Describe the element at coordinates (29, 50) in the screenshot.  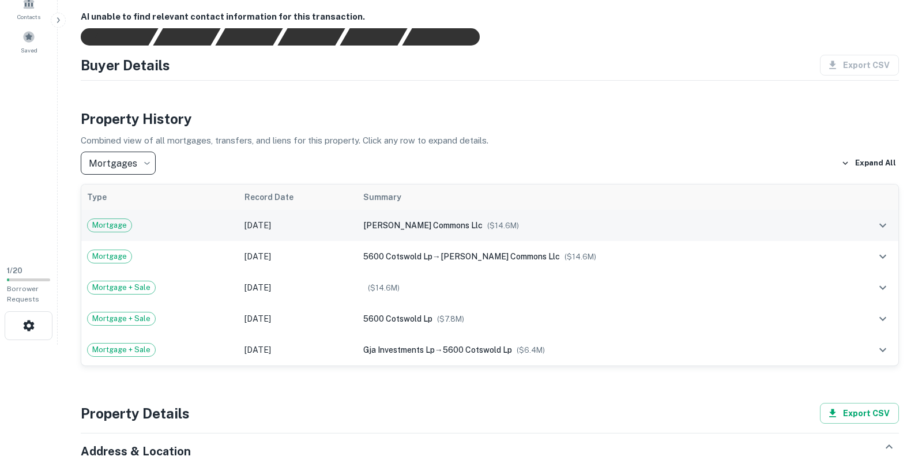
I see `span: Saved` at that location.